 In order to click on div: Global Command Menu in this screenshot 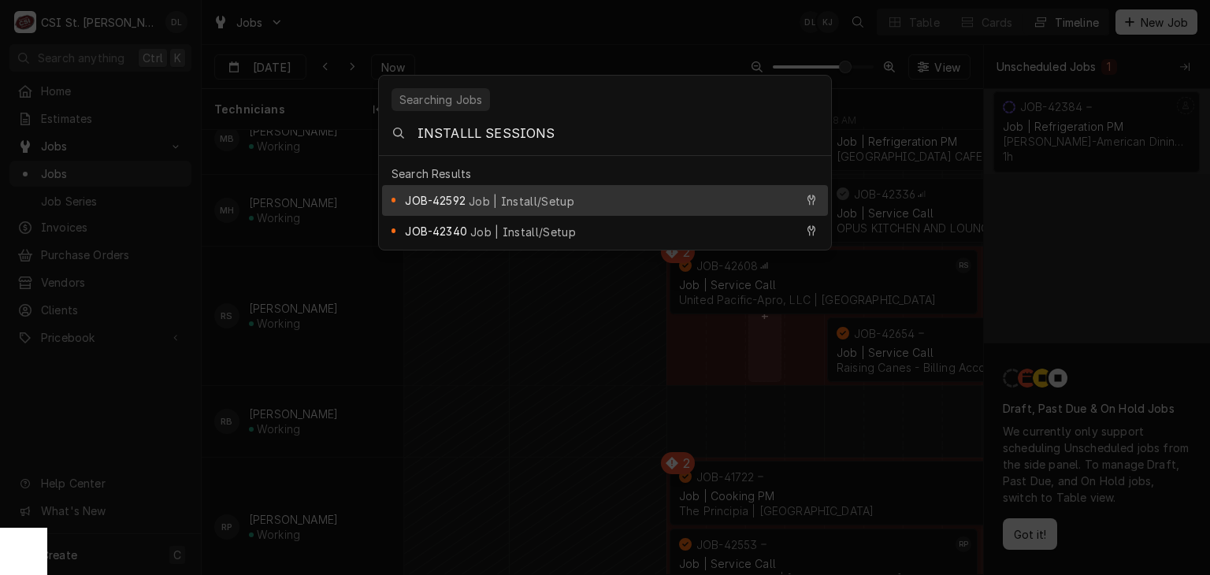, I will do `click(605, 162)`.